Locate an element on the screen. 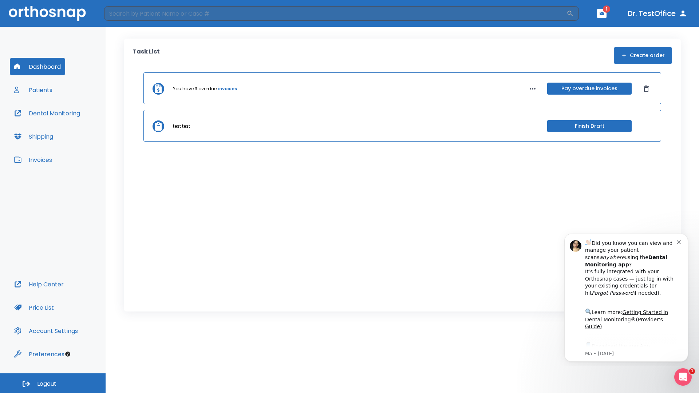 This screenshot has height=393, width=699. div: Download the app: | ​ Let us know if you need help getting started! is located at coordinates (78, 133).